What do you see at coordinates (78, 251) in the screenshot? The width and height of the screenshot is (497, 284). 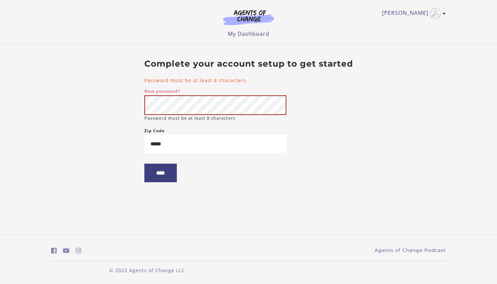 I see `a: https://www.instagram.com/agentsofchangeprep/ (Open in a new window)` at bounding box center [78, 251].